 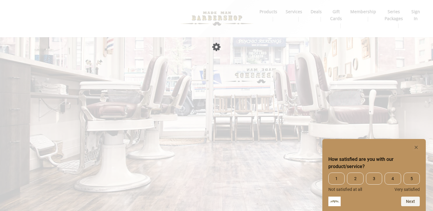 What do you see at coordinates (410, 202) in the screenshot?
I see `button: Next question` at bounding box center [410, 202].